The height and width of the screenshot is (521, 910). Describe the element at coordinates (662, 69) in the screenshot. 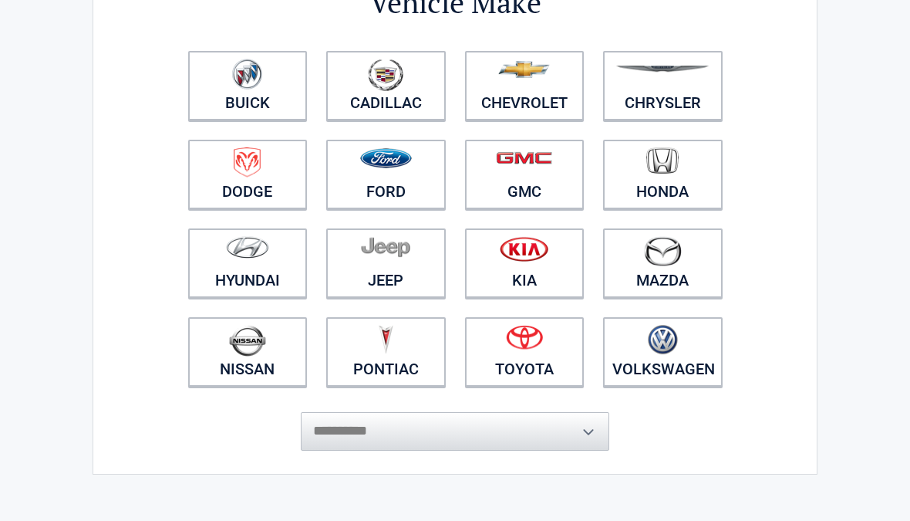

I see `img: chrysler` at that location.